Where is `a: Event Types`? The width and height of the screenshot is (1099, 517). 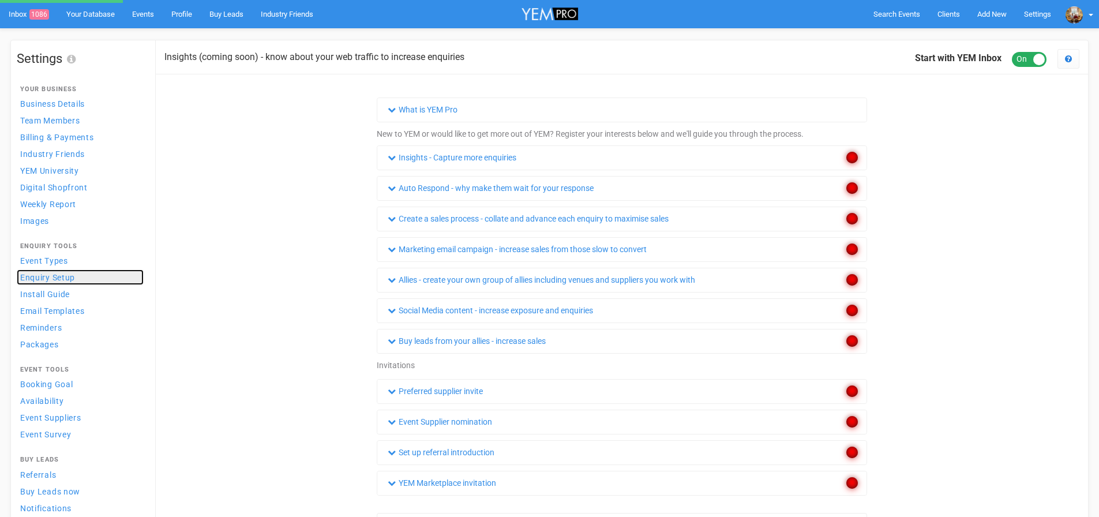
a: Event Types is located at coordinates (80, 260).